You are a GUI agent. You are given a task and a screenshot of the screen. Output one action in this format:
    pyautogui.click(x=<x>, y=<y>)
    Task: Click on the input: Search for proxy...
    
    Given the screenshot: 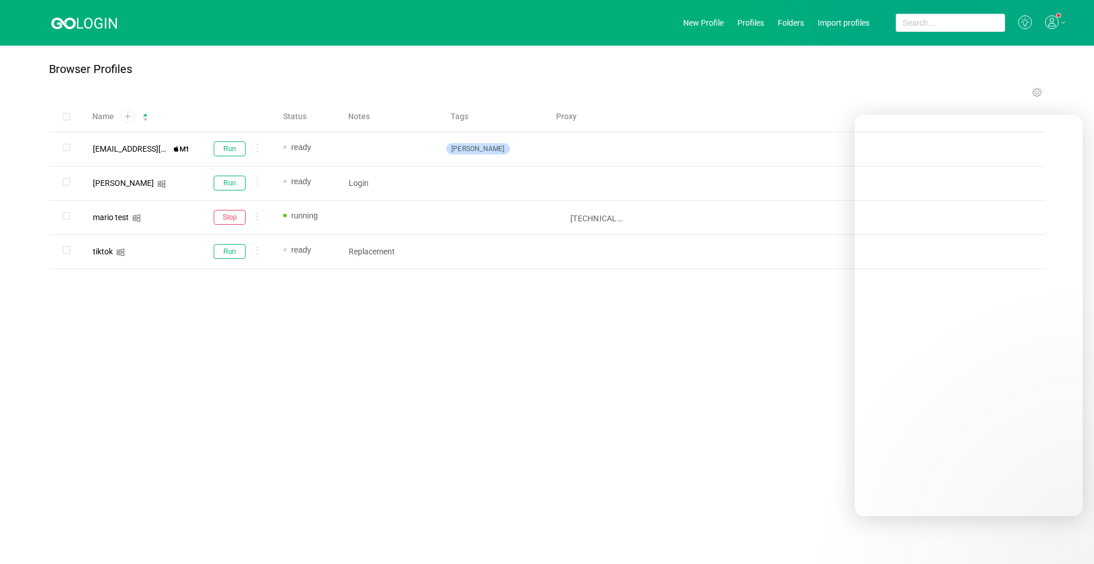 What is the action you would take?
    pyautogui.click(x=597, y=218)
    